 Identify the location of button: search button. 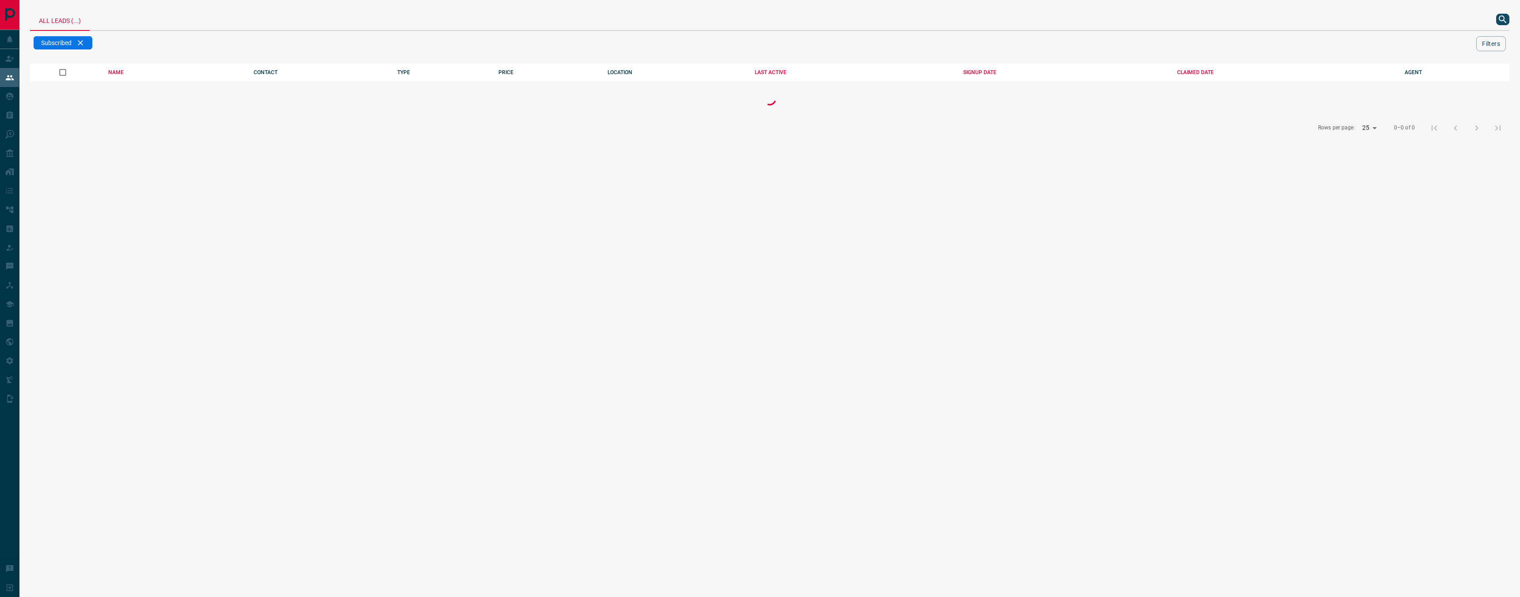
(1502, 19).